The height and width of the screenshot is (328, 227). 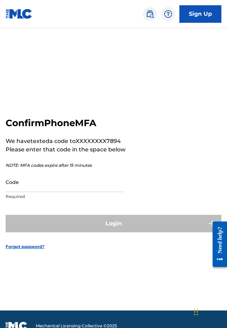 What do you see at coordinates (66, 123) in the screenshot?
I see `h2: Confirm Phone MFA` at bounding box center [66, 123].